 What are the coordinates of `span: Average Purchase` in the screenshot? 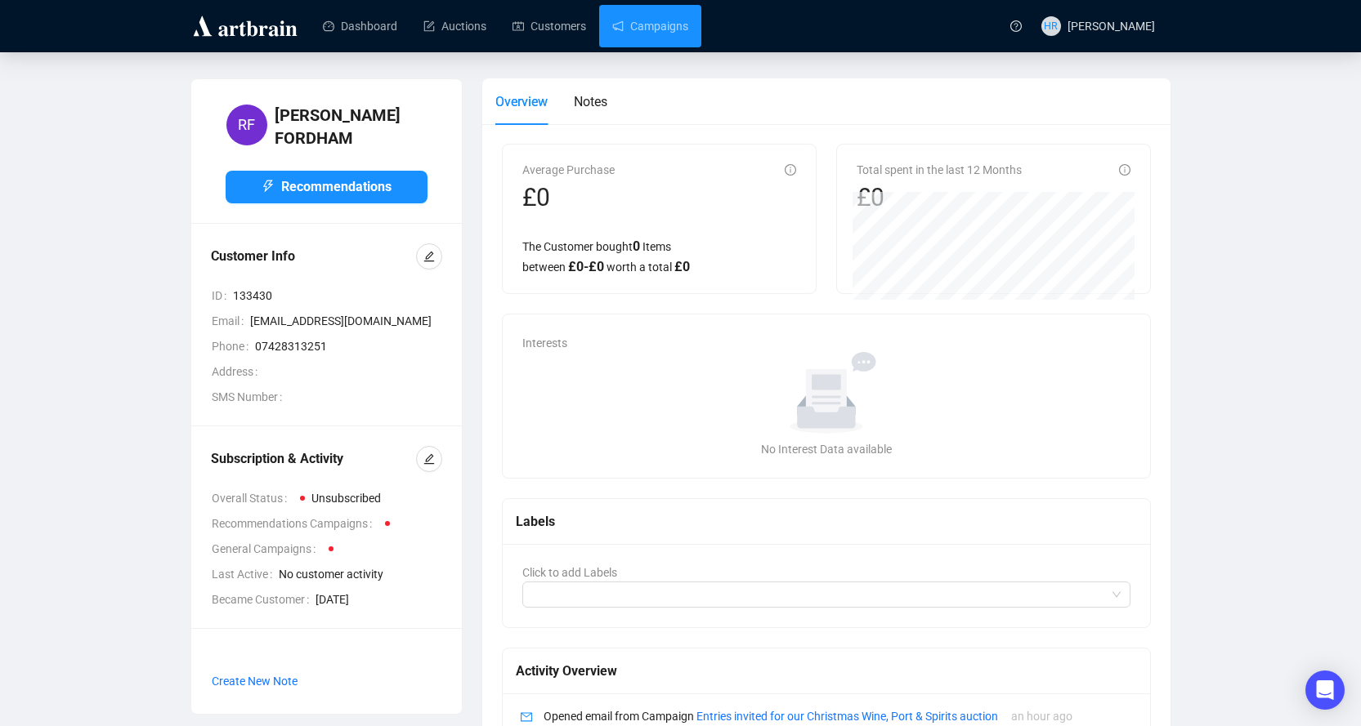 It's located at (568, 170).